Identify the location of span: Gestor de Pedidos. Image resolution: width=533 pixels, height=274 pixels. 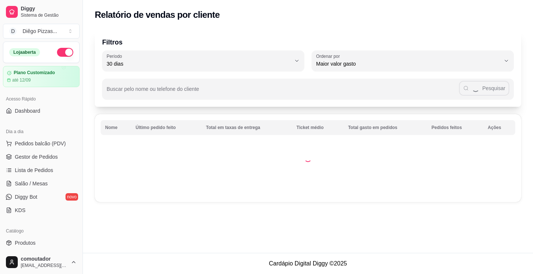
(36, 157).